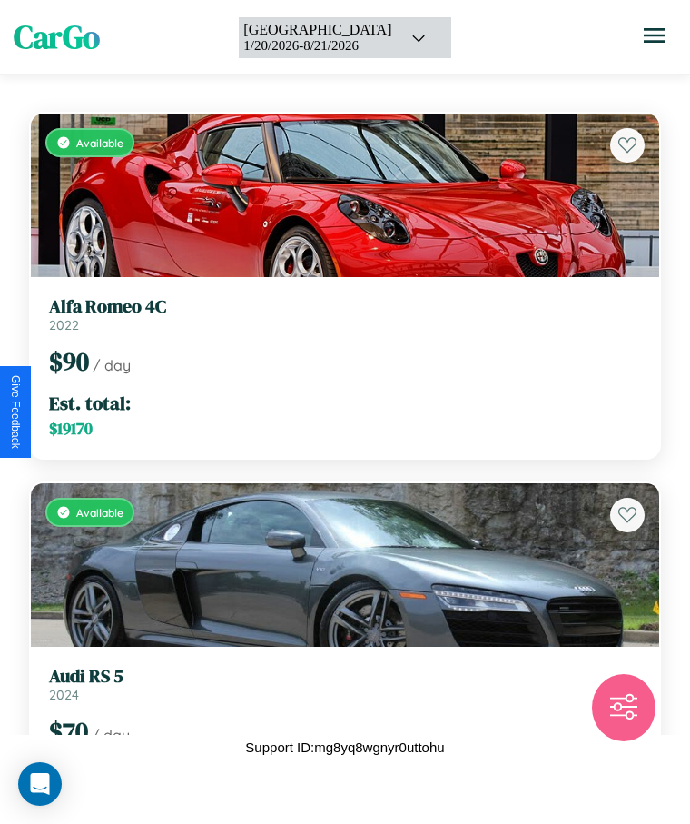  Describe the element at coordinates (345, 684) in the screenshot. I see `a: Audi RS 52024` at that location.